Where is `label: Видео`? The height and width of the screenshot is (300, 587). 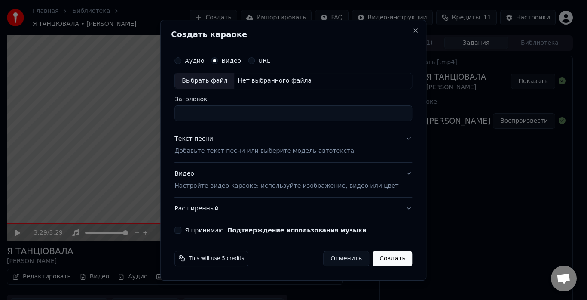
label: Видео is located at coordinates (231, 61).